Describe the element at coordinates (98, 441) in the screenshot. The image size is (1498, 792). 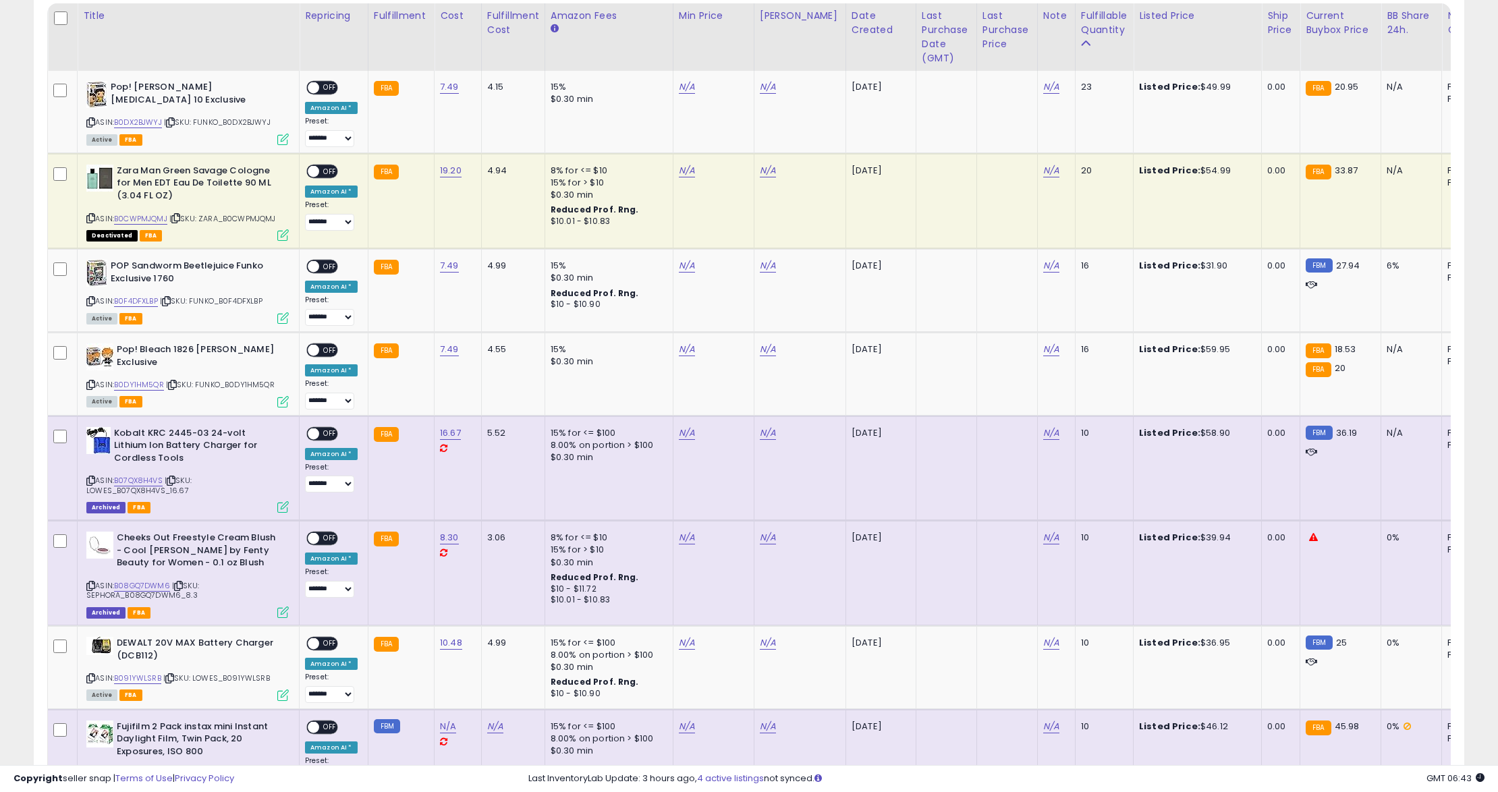
I see `img: 51x4L1iYV9L._SL40_.jpg` at that location.